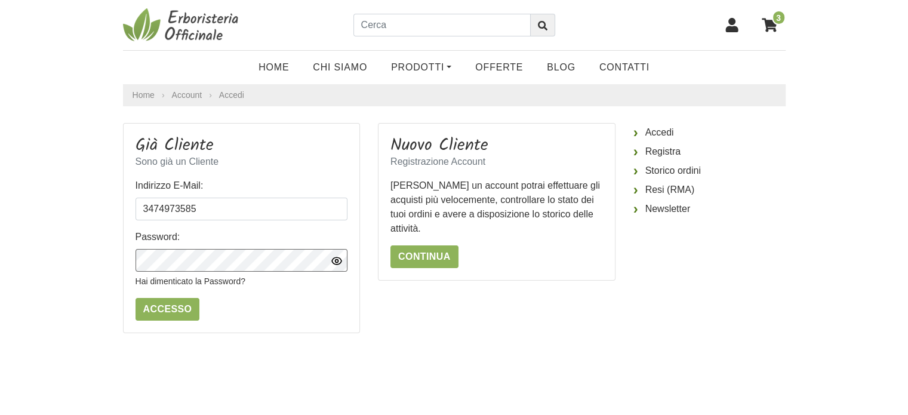  Describe the element at coordinates (778, 17) in the screenshot. I see `span: 3` at that location.